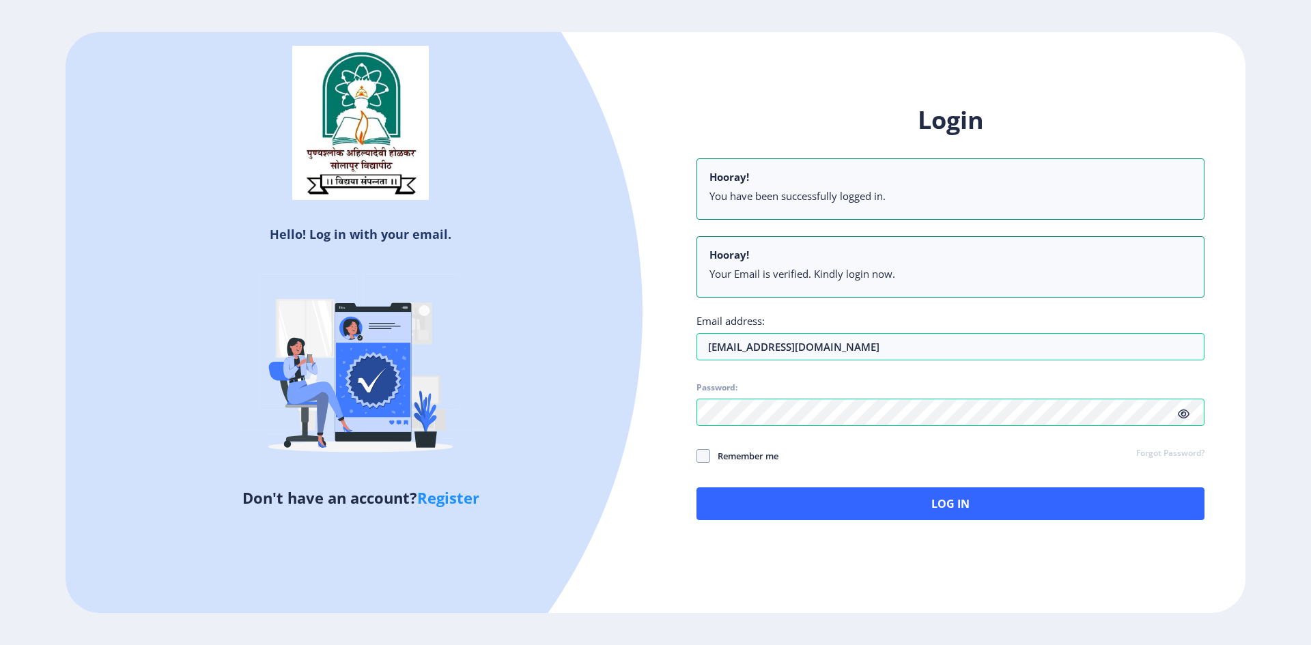 The image size is (1311, 645). I want to click on h5: Don't have an account?, so click(361, 498).